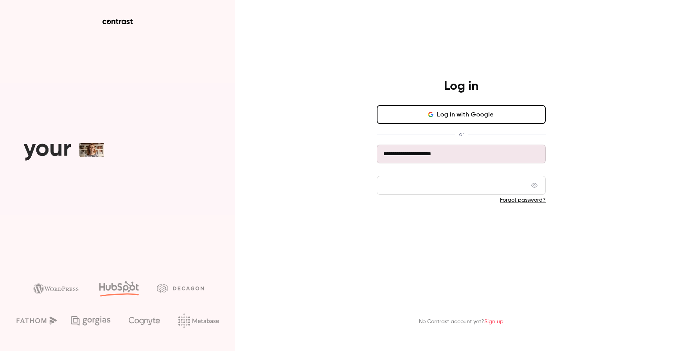  What do you see at coordinates (461, 134) in the screenshot?
I see `span: or` at bounding box center [461, 134].